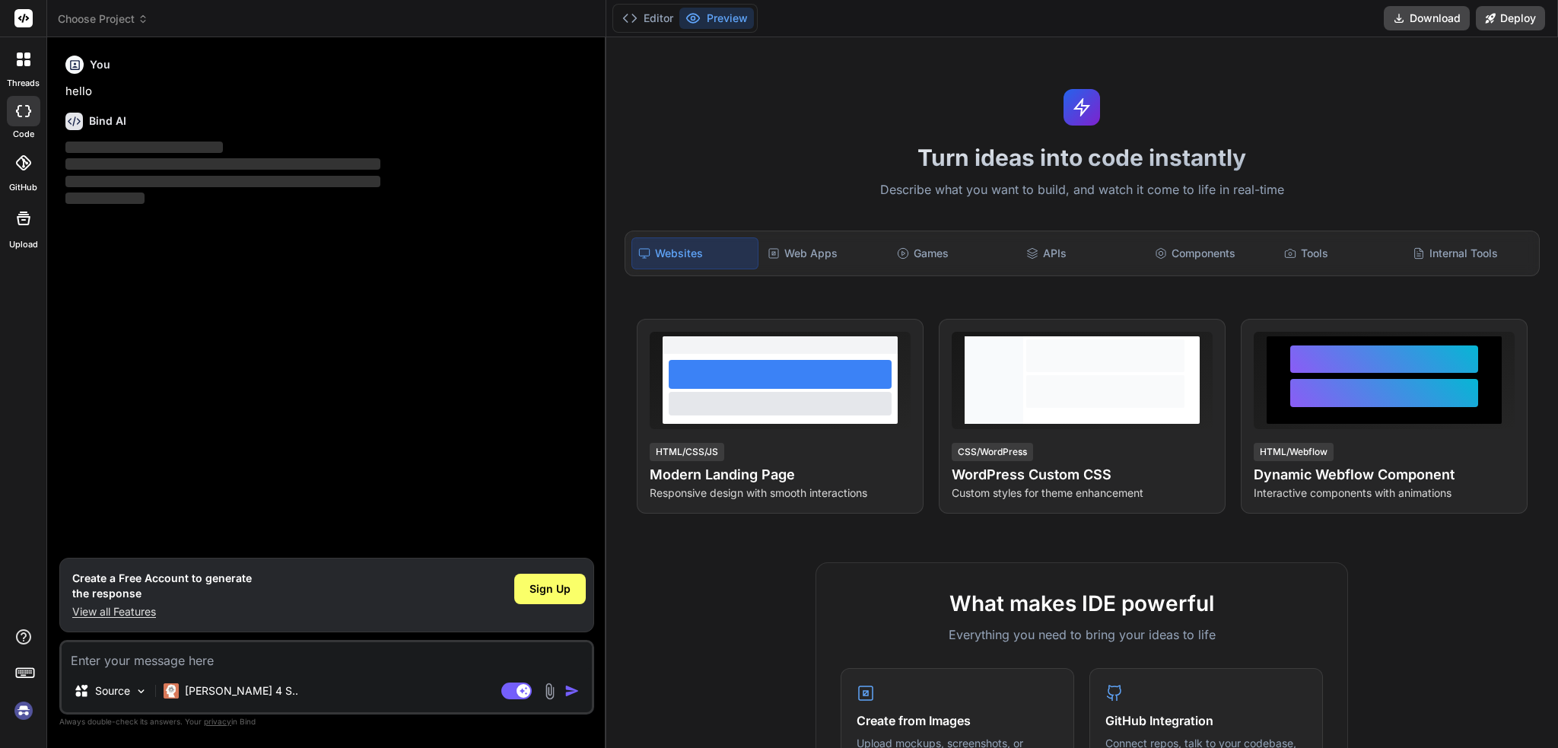  Describe the element at coordinates (647, 18) in the screenshot. I see `button: Editor` at that location.